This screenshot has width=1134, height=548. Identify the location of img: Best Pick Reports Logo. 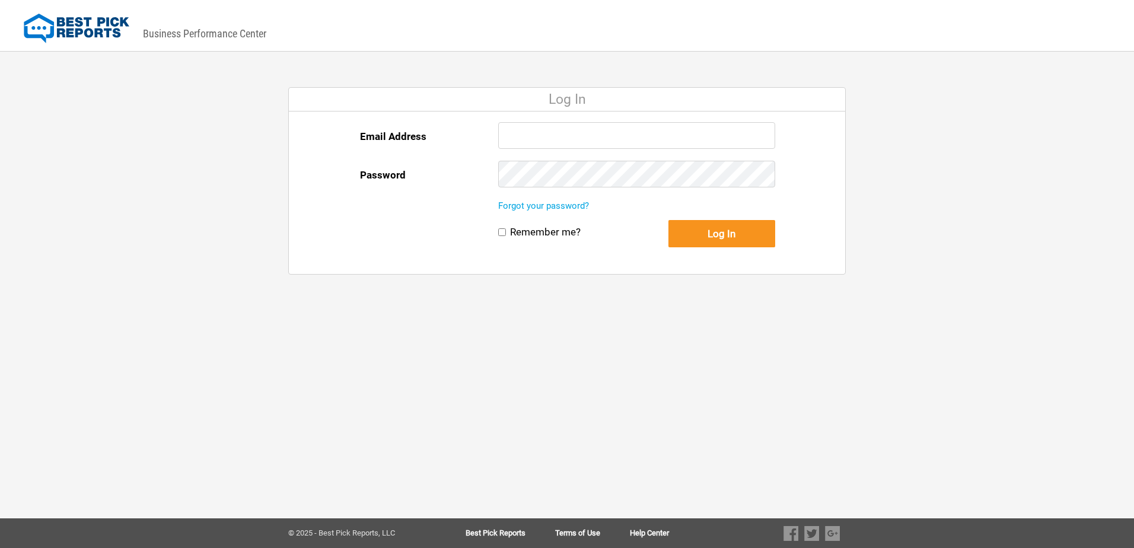
(76, 28).